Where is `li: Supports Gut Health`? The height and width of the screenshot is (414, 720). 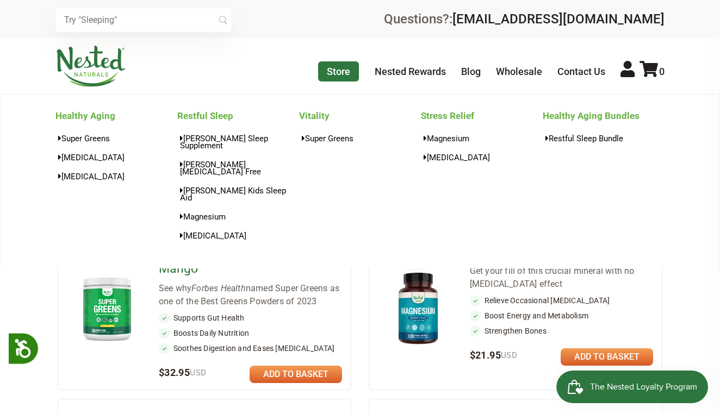
li: Supports Gut Health is located at coordinates (250, 318).